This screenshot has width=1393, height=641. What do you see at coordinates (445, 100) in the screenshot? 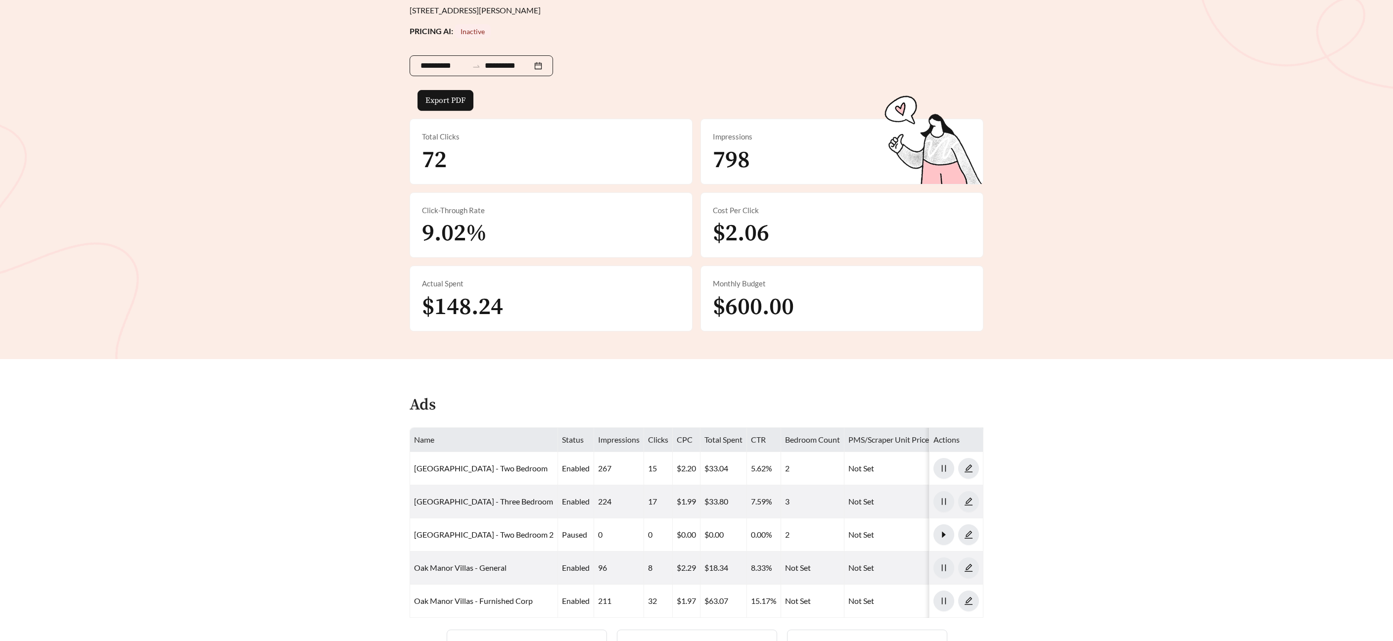
I see `button: Export PDF` at bounding box center [445, 100].